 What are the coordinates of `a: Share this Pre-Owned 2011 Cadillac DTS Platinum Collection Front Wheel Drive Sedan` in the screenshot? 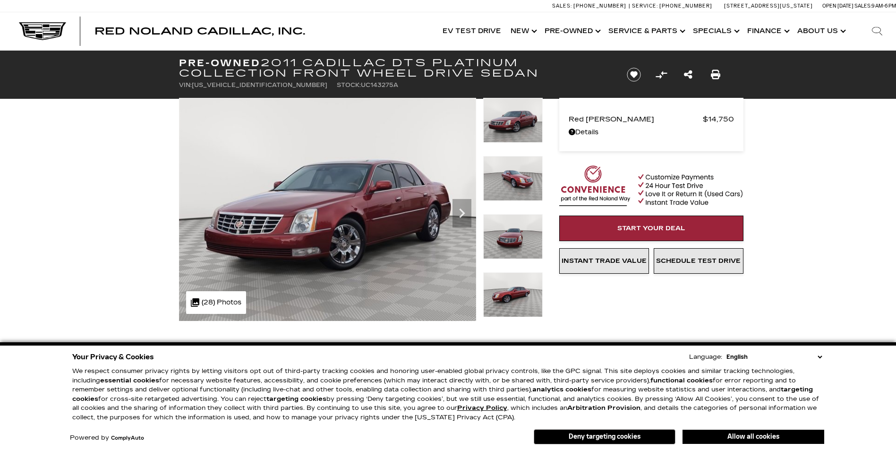 It's located at (688, 75).